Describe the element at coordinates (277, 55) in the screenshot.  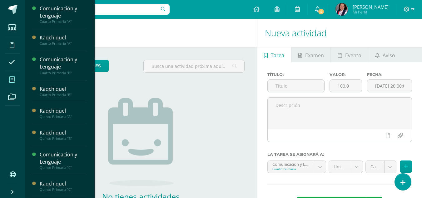
I see `span: Tarea` at that location.